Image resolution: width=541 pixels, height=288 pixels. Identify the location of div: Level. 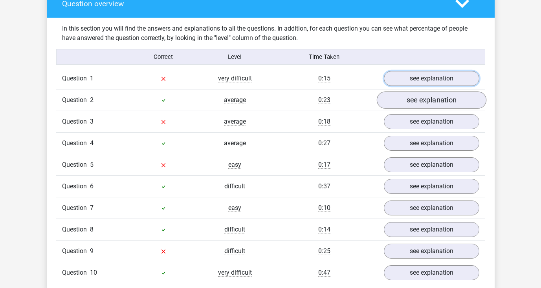
(235, 57).